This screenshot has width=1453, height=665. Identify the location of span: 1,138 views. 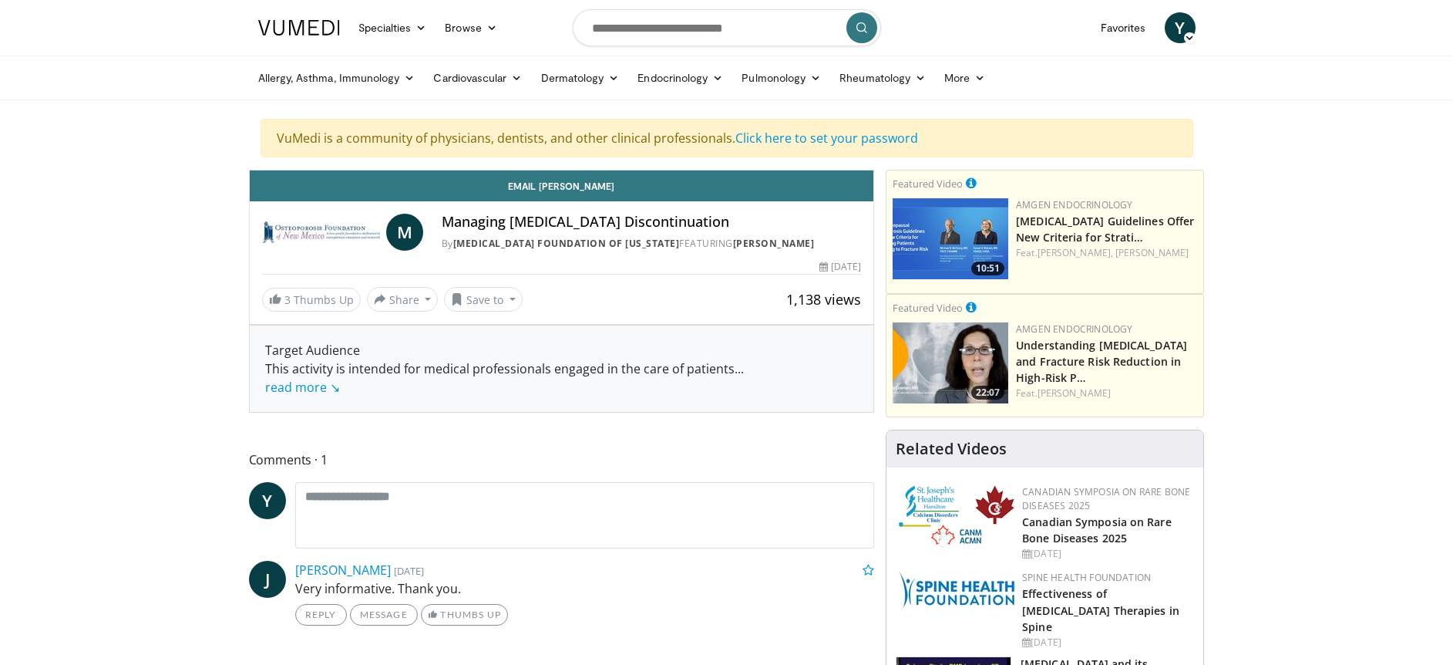
(823, 299).